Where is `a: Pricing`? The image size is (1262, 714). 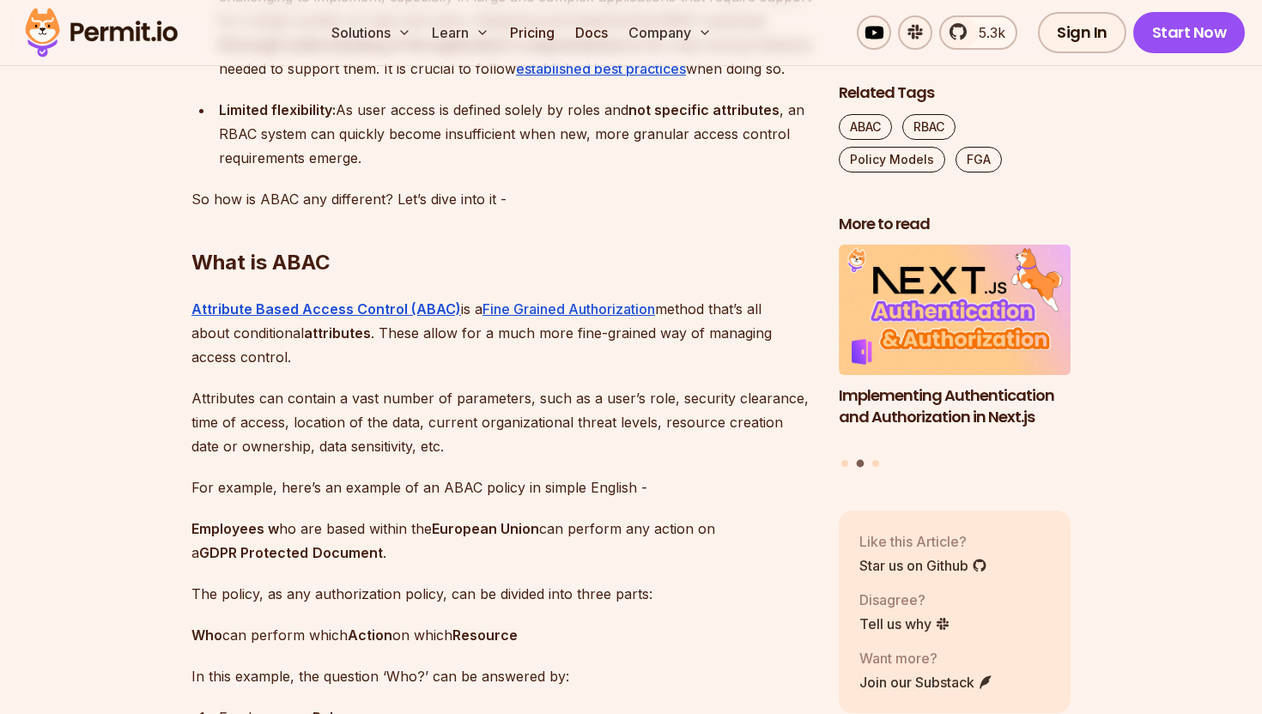
a: Pricing is located at coordinates (532, 33).